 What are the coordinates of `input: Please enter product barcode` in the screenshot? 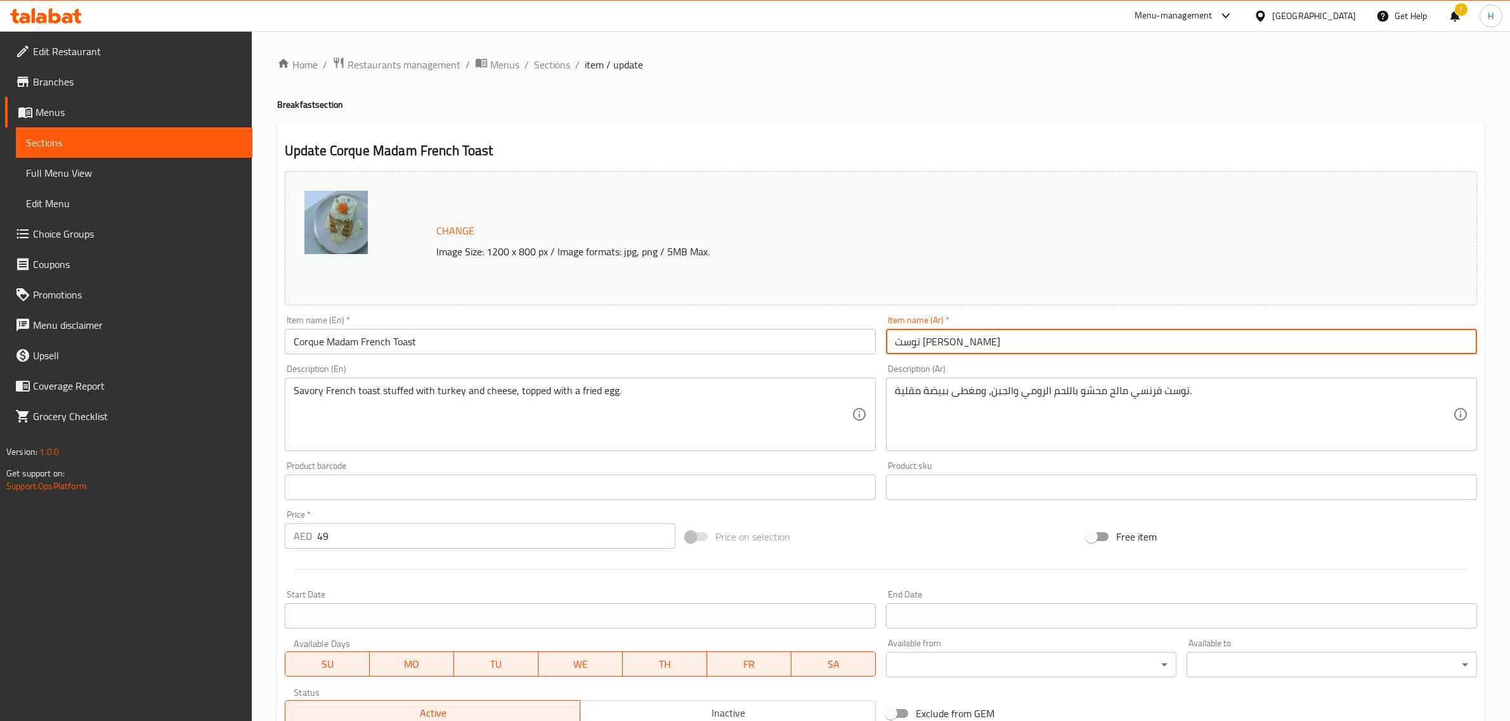 It's located at (580, 488).